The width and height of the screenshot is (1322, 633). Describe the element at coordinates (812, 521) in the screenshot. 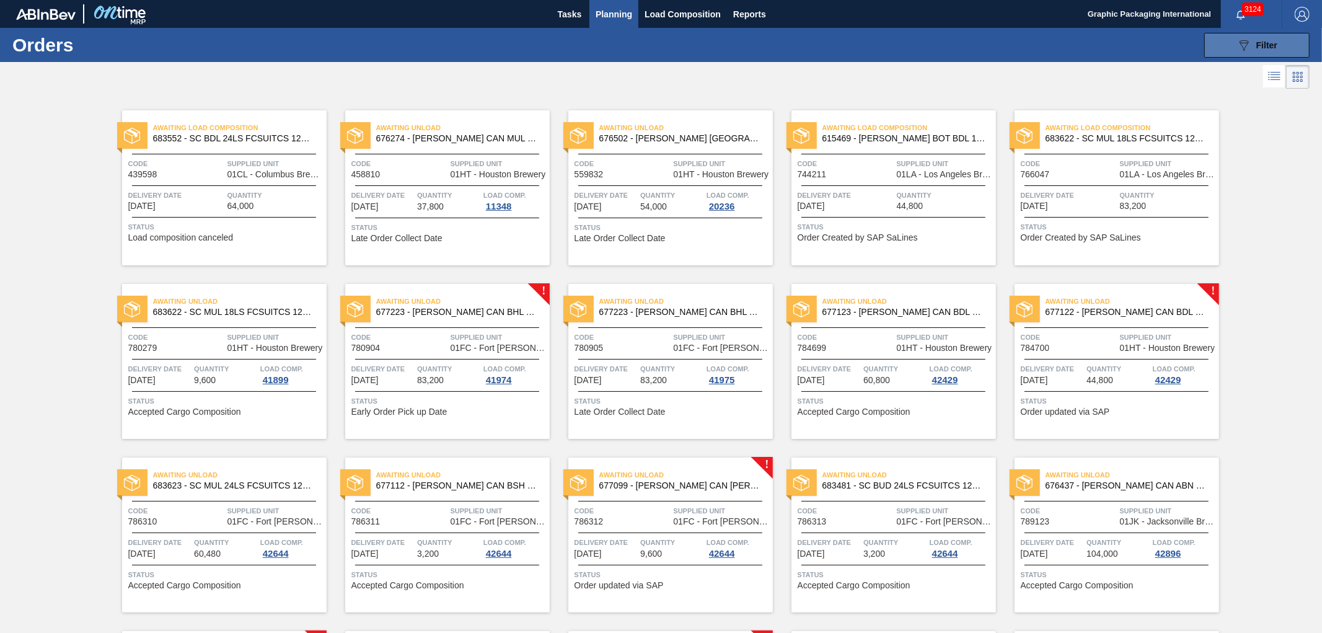

I see `span: 786313` at that location.